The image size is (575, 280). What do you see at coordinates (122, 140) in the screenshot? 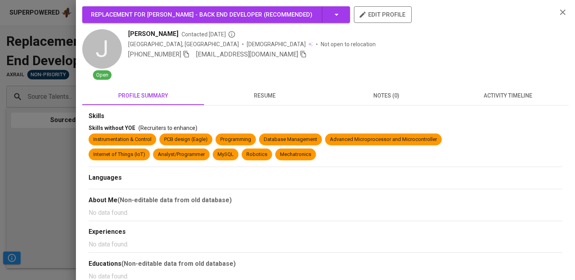
I see `div: Instrumentation & Control` at bounding box center [122, 140].